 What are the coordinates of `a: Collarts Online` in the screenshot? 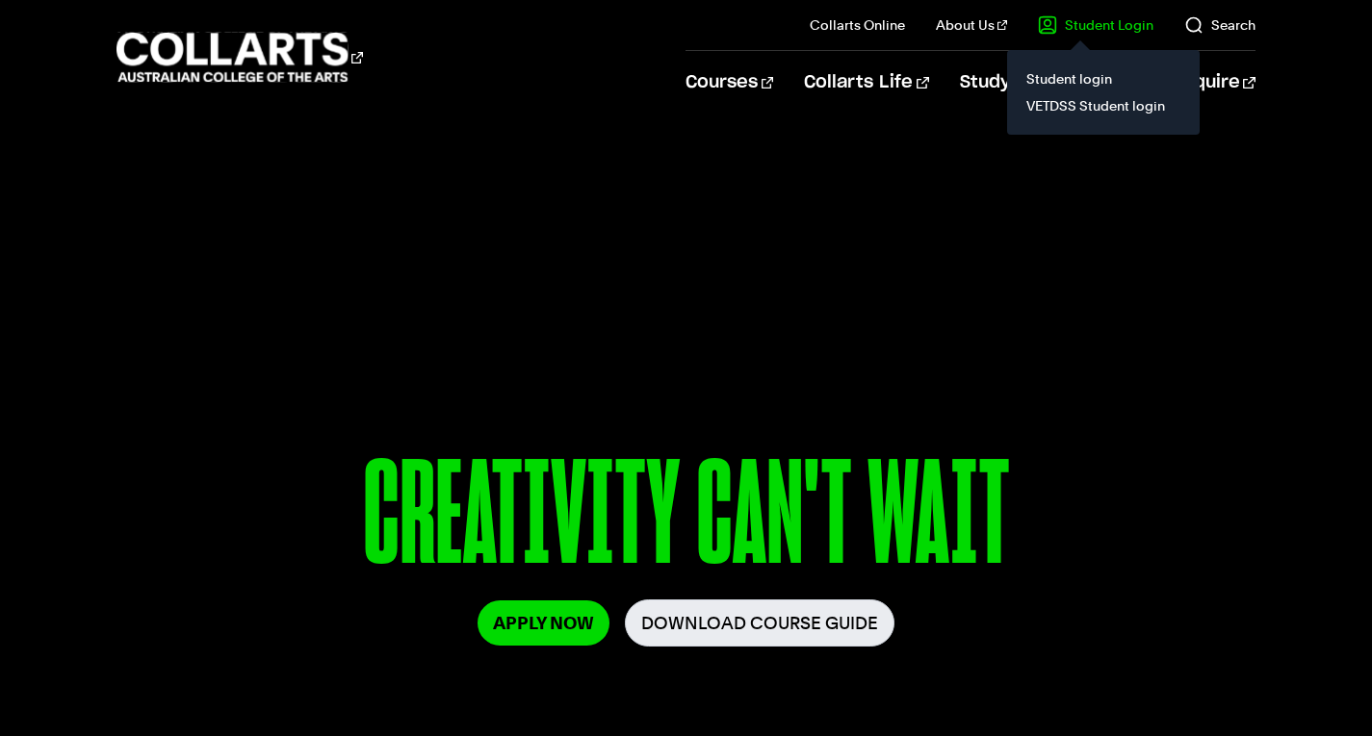 It's located at (857, 25).